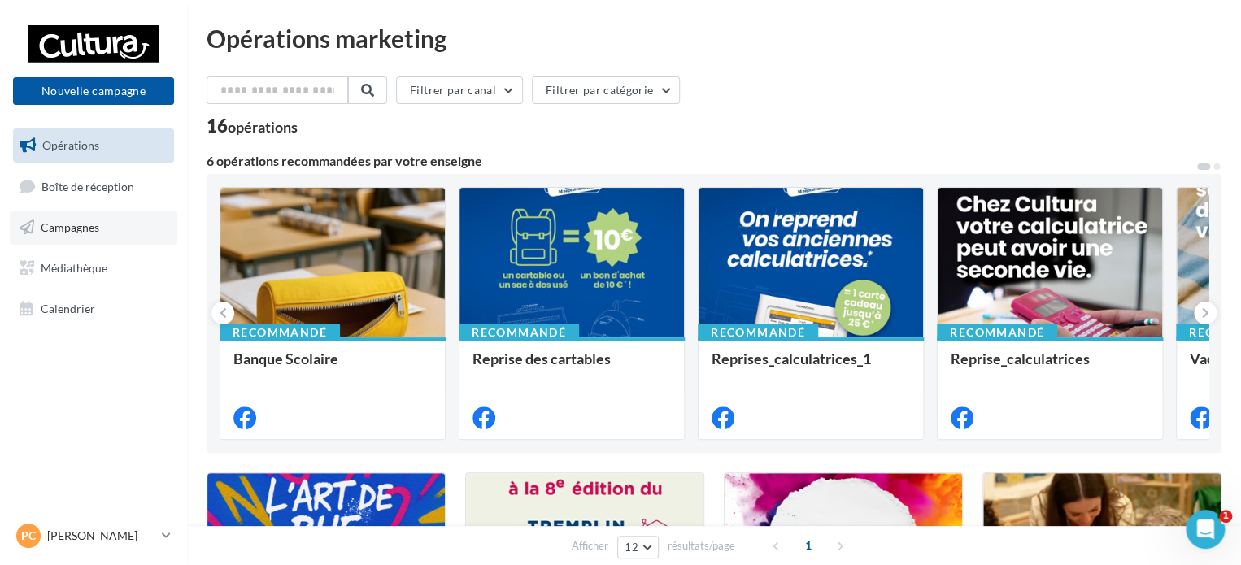  What do you see at coordinates (28, 536) in the screenshot?
I see `span: PC` at bounding box center [28, 536].